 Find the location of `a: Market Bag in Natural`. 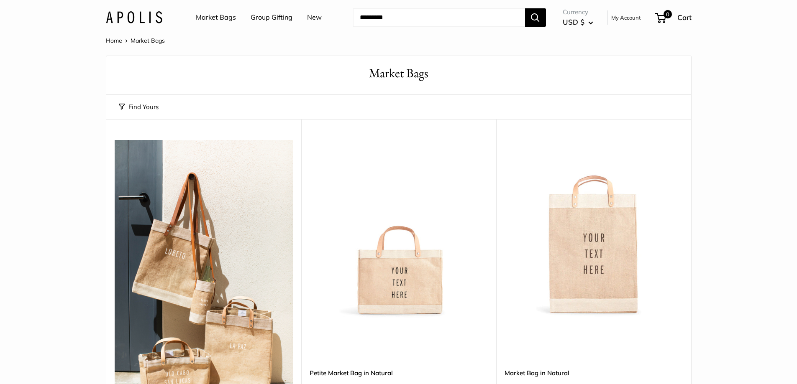

a: Market Bag in Natural is located at coordinates (593, 373).